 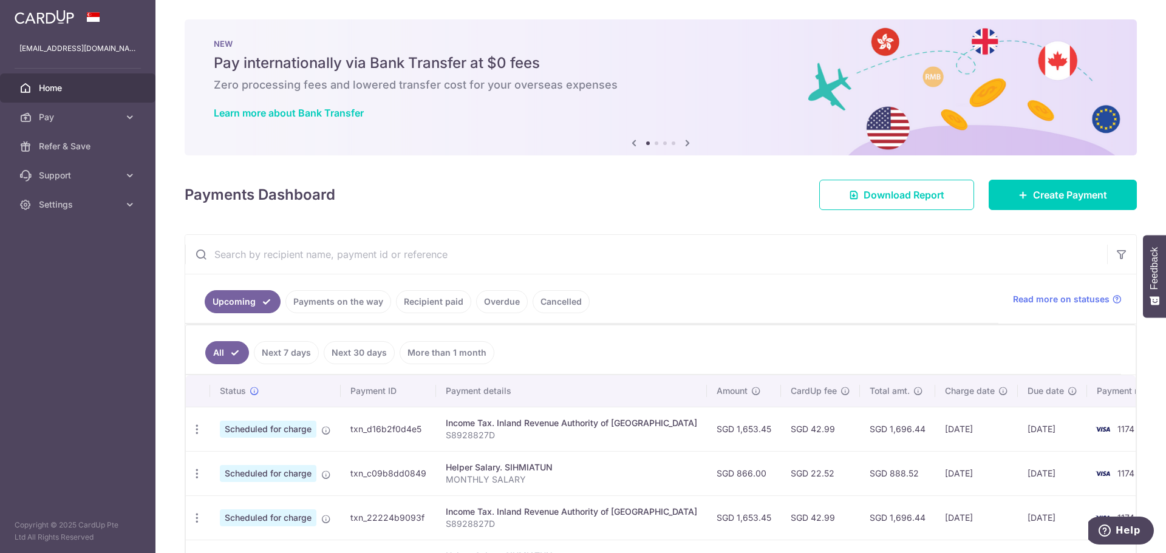 I want to click on span: CardUp fee, so click(x=814, y=391).